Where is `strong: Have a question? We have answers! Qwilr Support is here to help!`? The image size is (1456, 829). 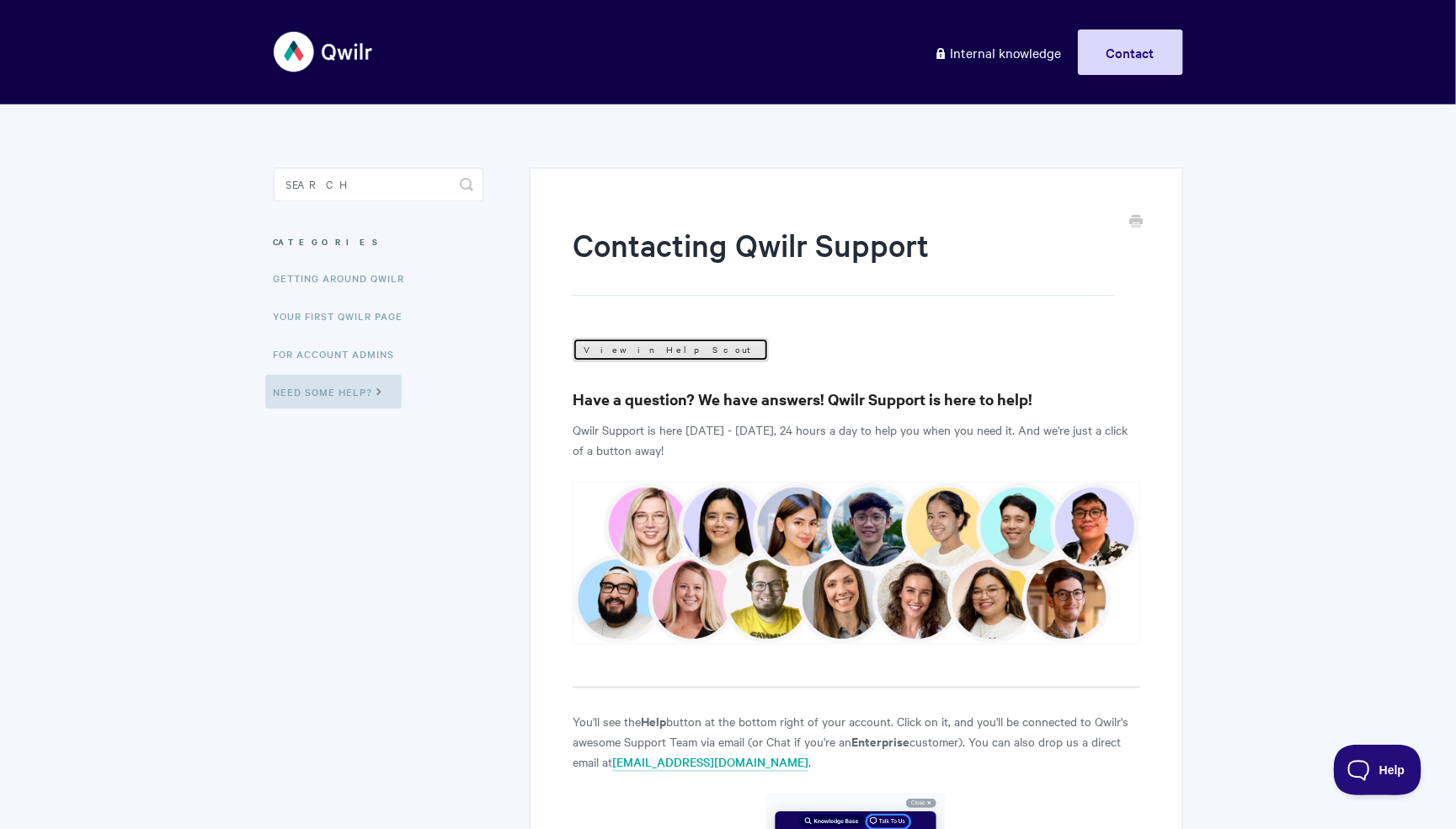 strong: Have a question? We have answers! Qwilr Support is here to help! is located at coordinates (802, 399).